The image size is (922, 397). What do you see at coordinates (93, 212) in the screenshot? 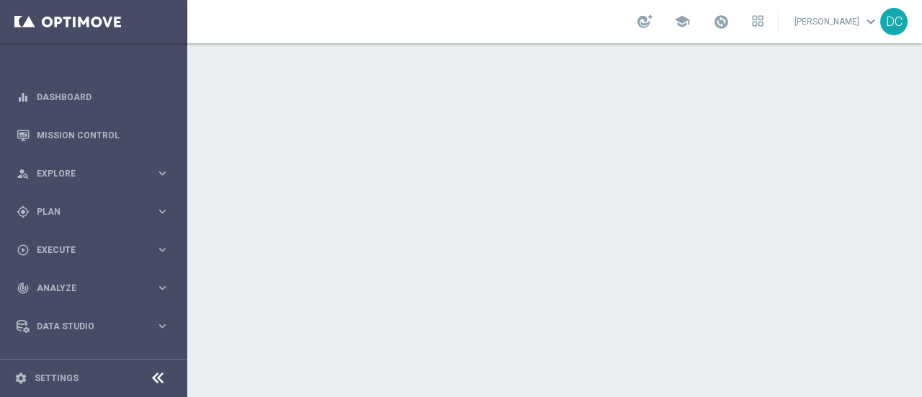
I see `div: gps_fixed Plan keyboard_arrow_right` at bounding box center [93, 212].